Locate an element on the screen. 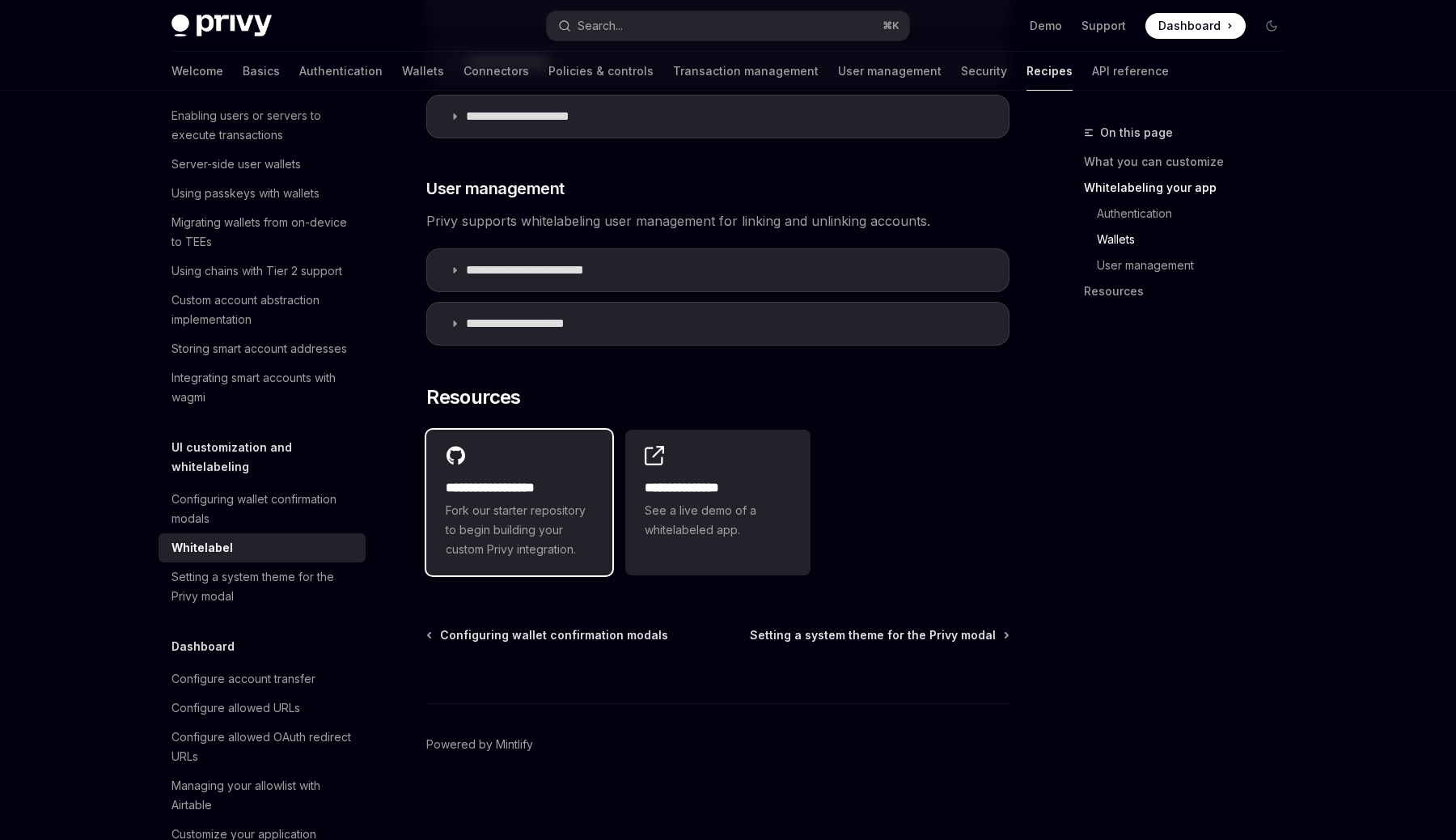  a: Support is located at coordinates (1104, 26).